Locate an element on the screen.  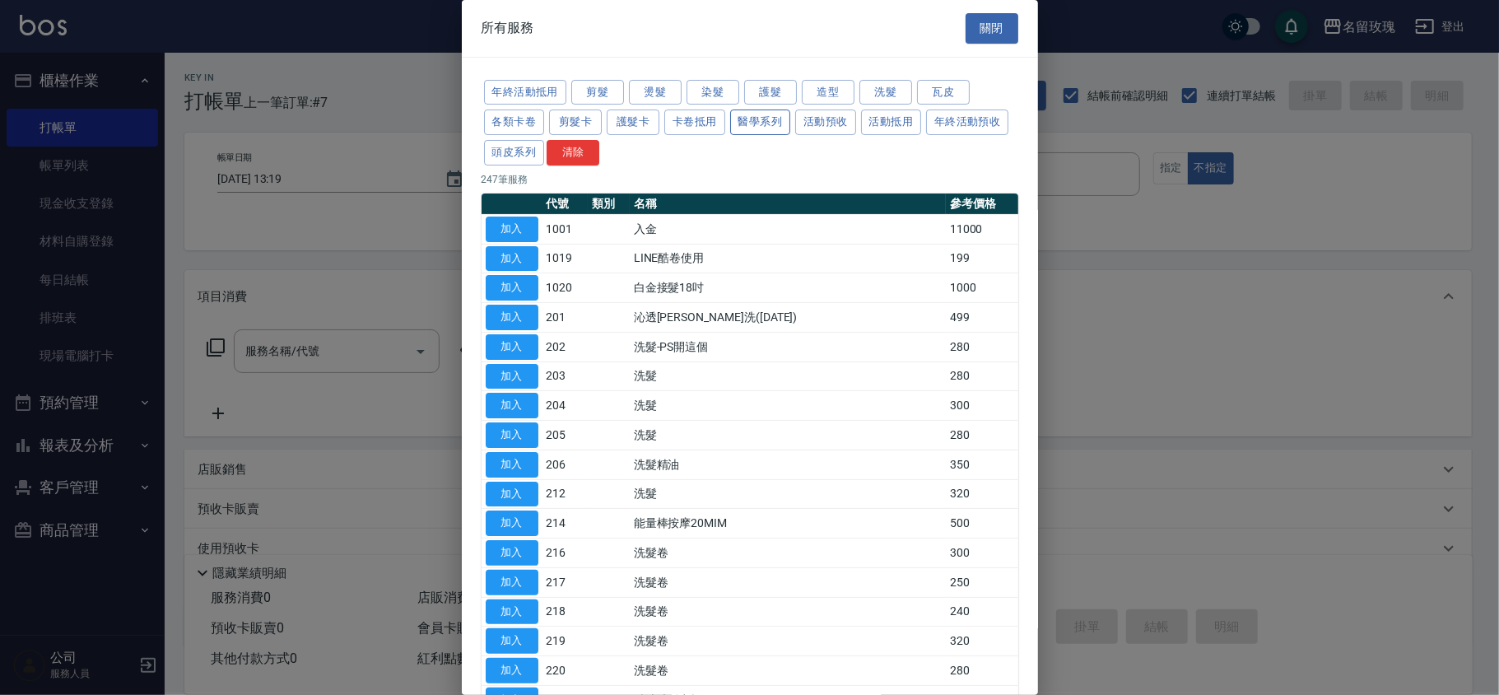
p: 247 筆服務 is located at coordinates (750, 179).